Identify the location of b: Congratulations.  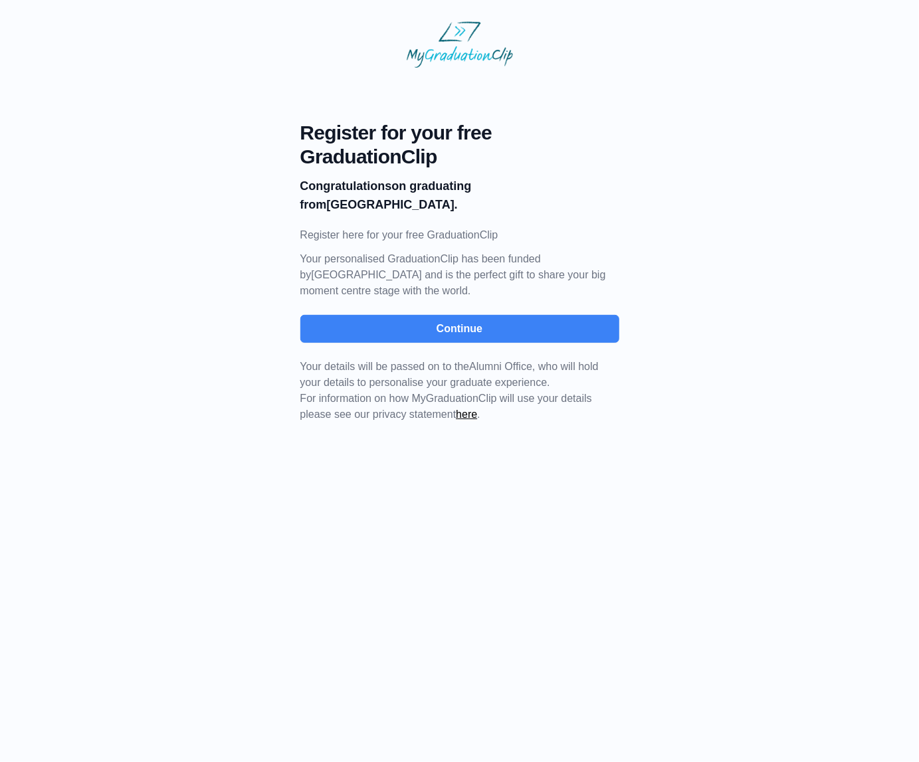
(346, 186).